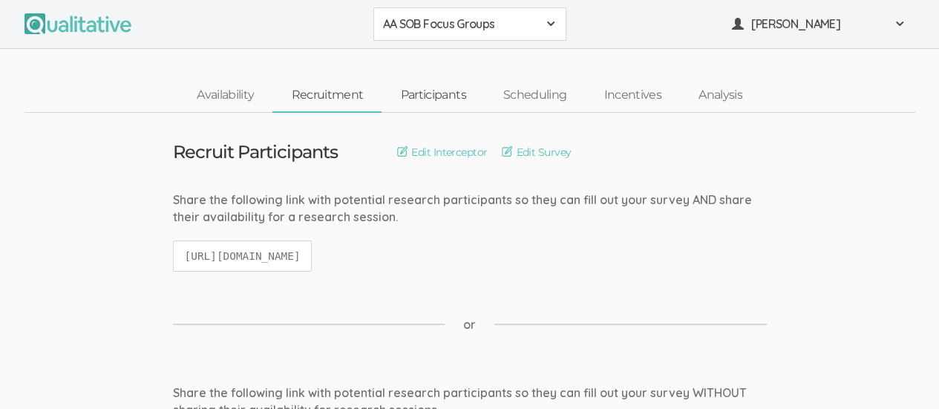 This screenshot has height=409, width=939. I want to click on a: Availability, so click(225, 95).